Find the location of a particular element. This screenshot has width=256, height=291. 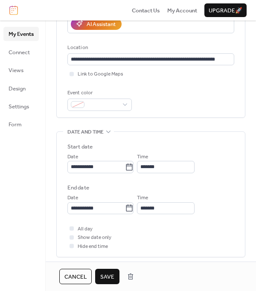

span: Settings is located at coordinates (19, 107).